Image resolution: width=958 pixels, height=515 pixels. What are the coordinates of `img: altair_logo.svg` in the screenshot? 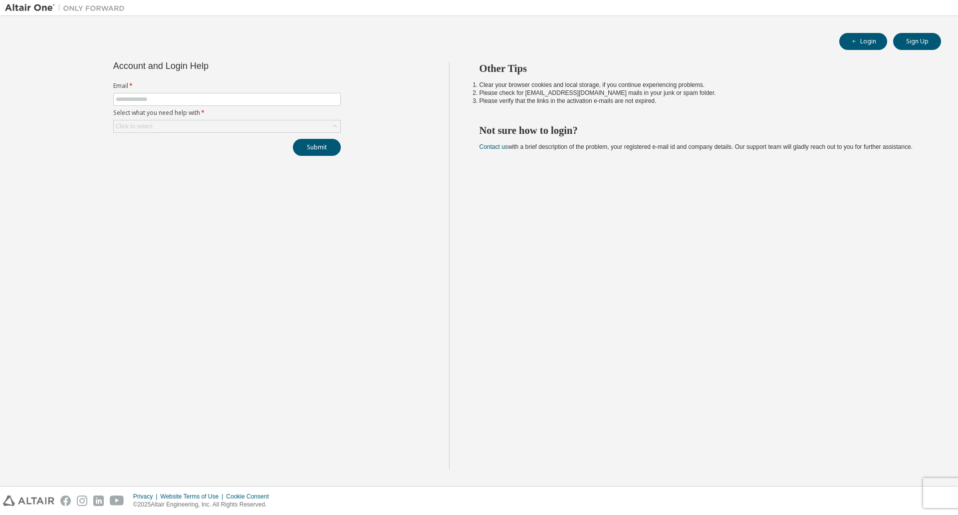 It's located at (28, 500).